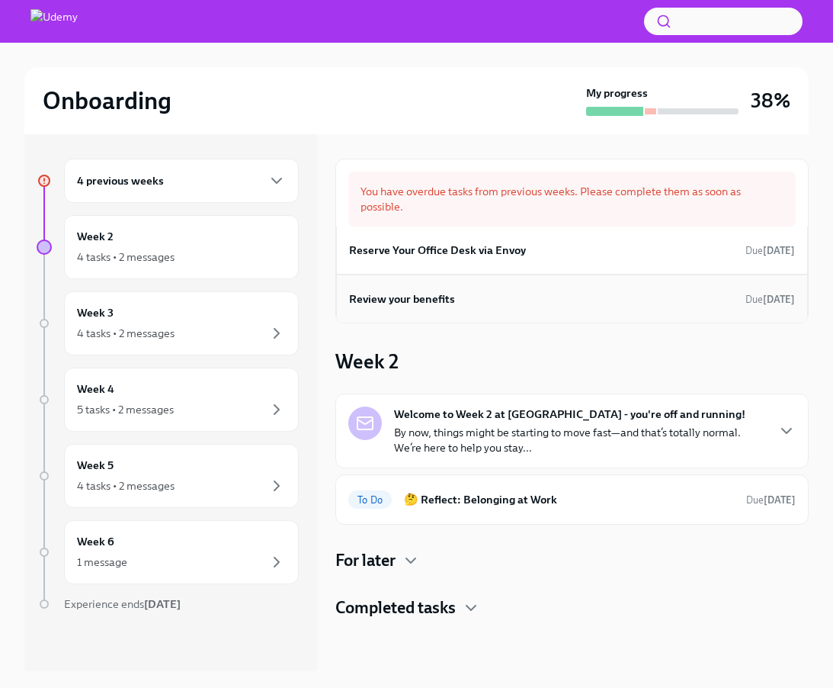 The image size is (833, 688). What do you see at coordinates (572, 560) in the screenshot?
I see `div: For later` at bounding box center [572, 560].